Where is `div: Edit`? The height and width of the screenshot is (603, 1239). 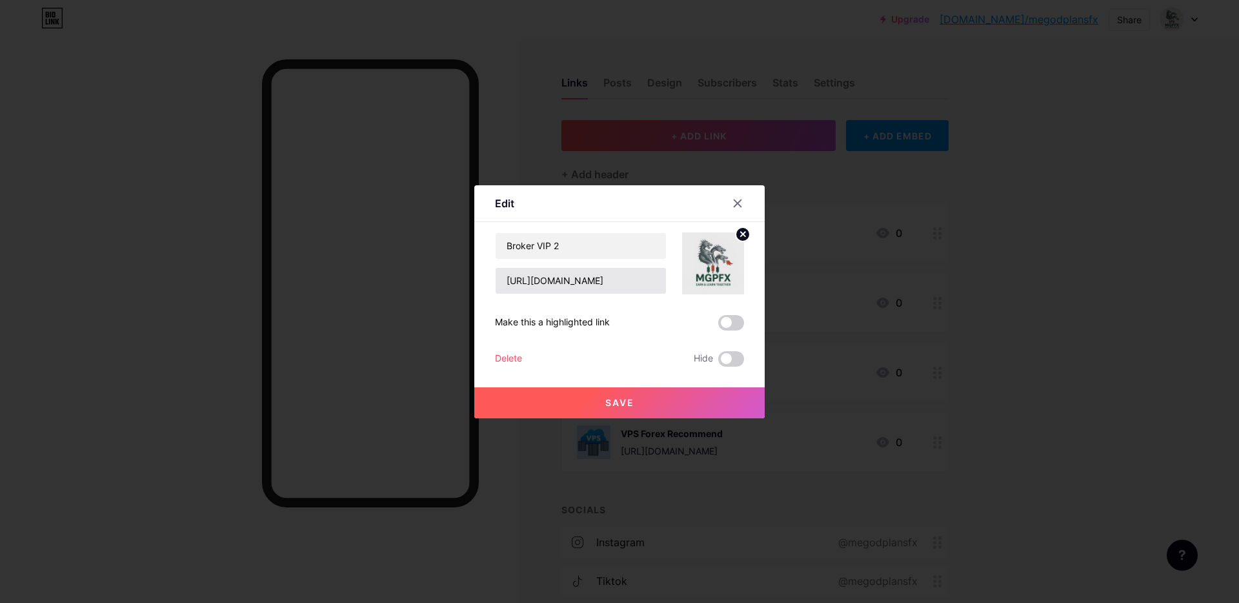 div: Edit is located at coordinates (505, 203).